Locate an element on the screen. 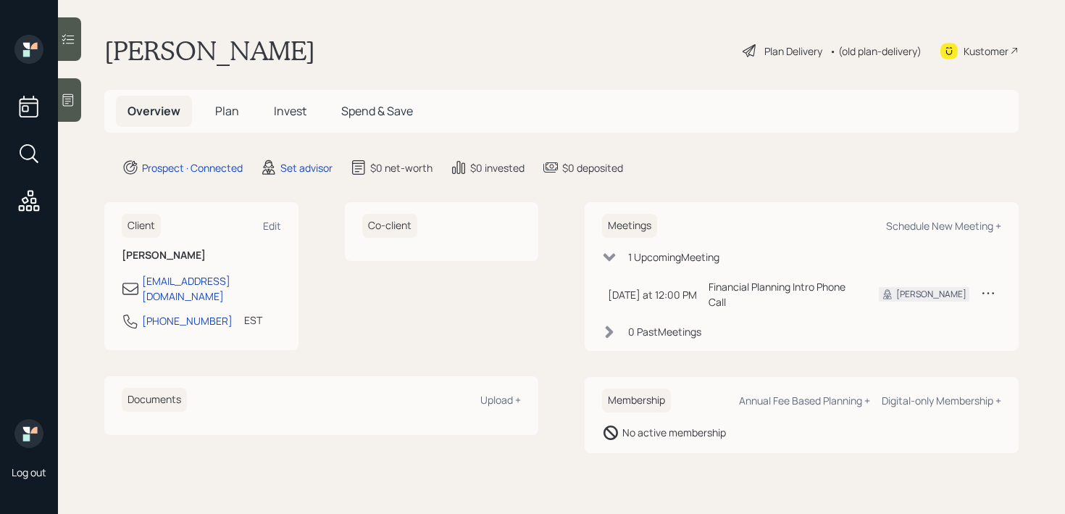  h6: Membership is located at coordinates (636, 400).